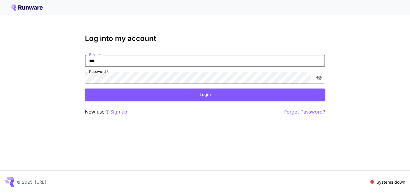 The image size is (410, 193). What do you see at coordinates (305, 111) in the screenshot?
I see `p: Forgot Password?` at bounding box center [305, 111].